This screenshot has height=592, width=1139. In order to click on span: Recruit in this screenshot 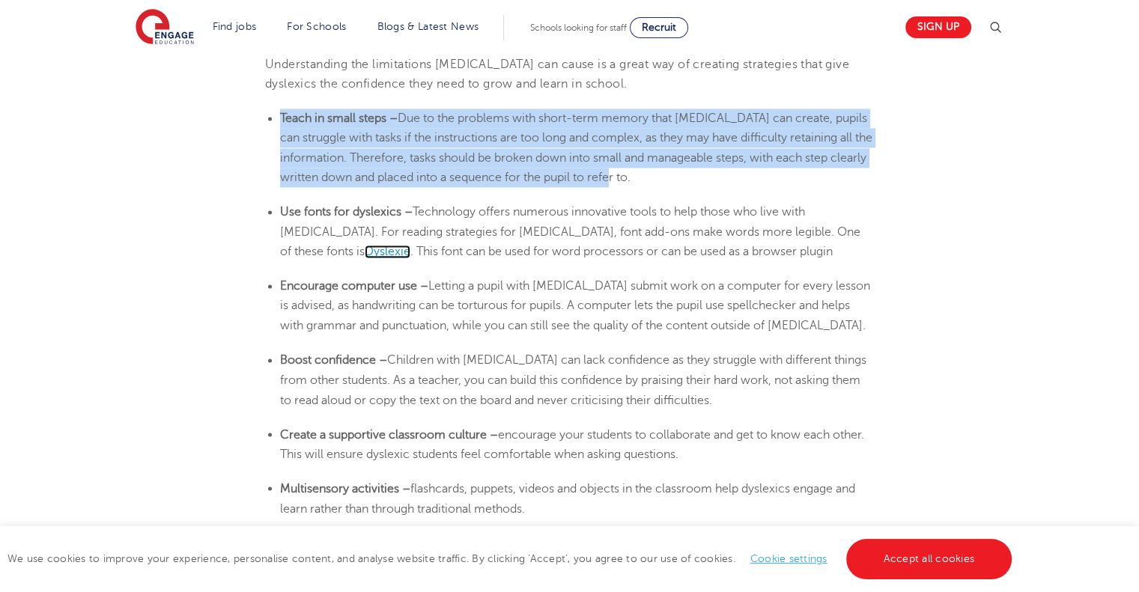, I will do `click(659, 27)`.